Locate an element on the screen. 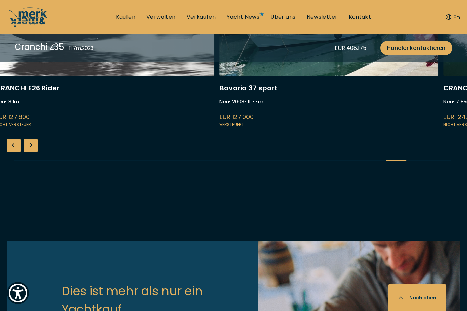  a: Kaufen is located at coordinates (125, 17).